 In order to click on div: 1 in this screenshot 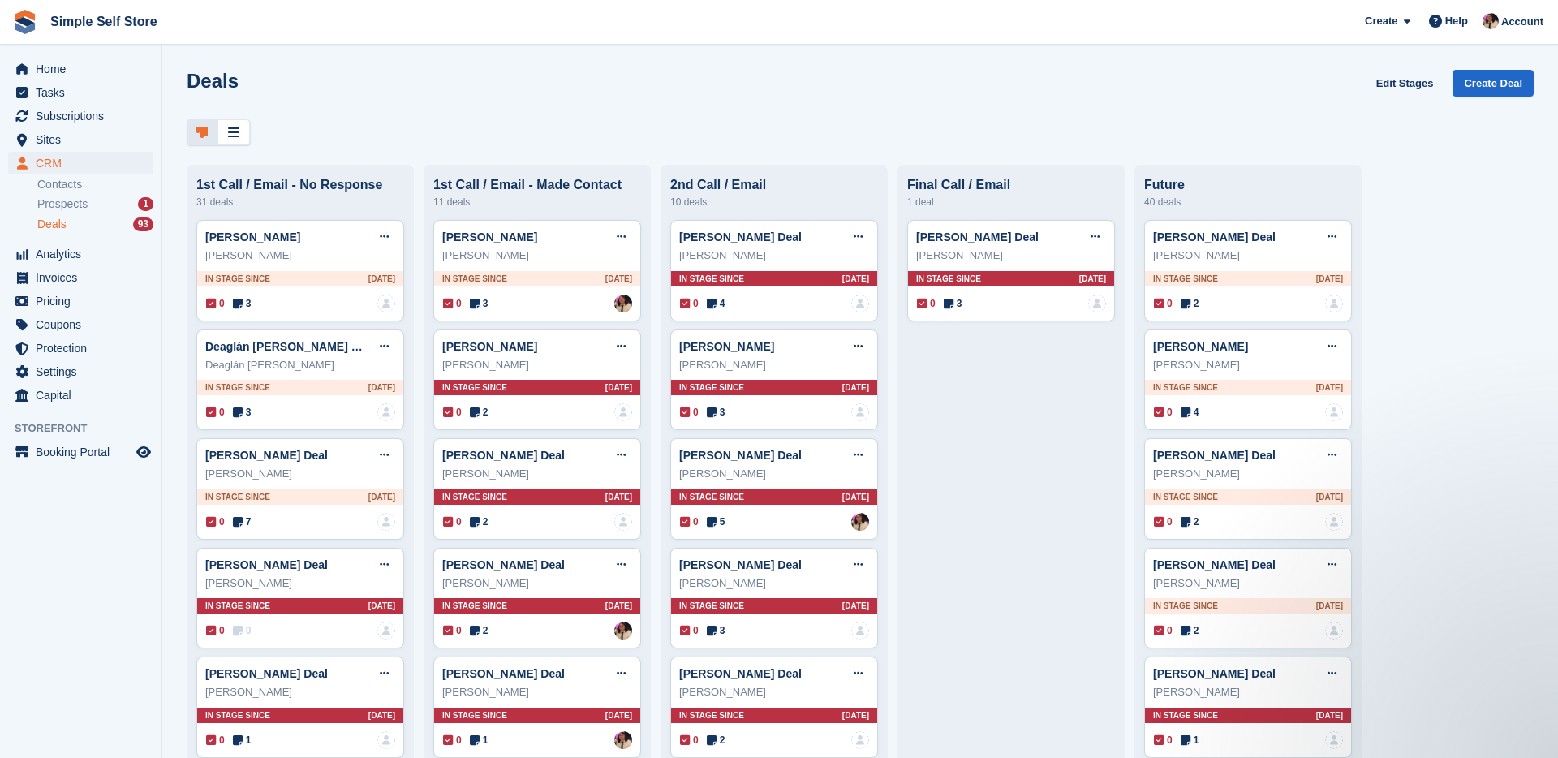, I will do `click(145, 204)`.